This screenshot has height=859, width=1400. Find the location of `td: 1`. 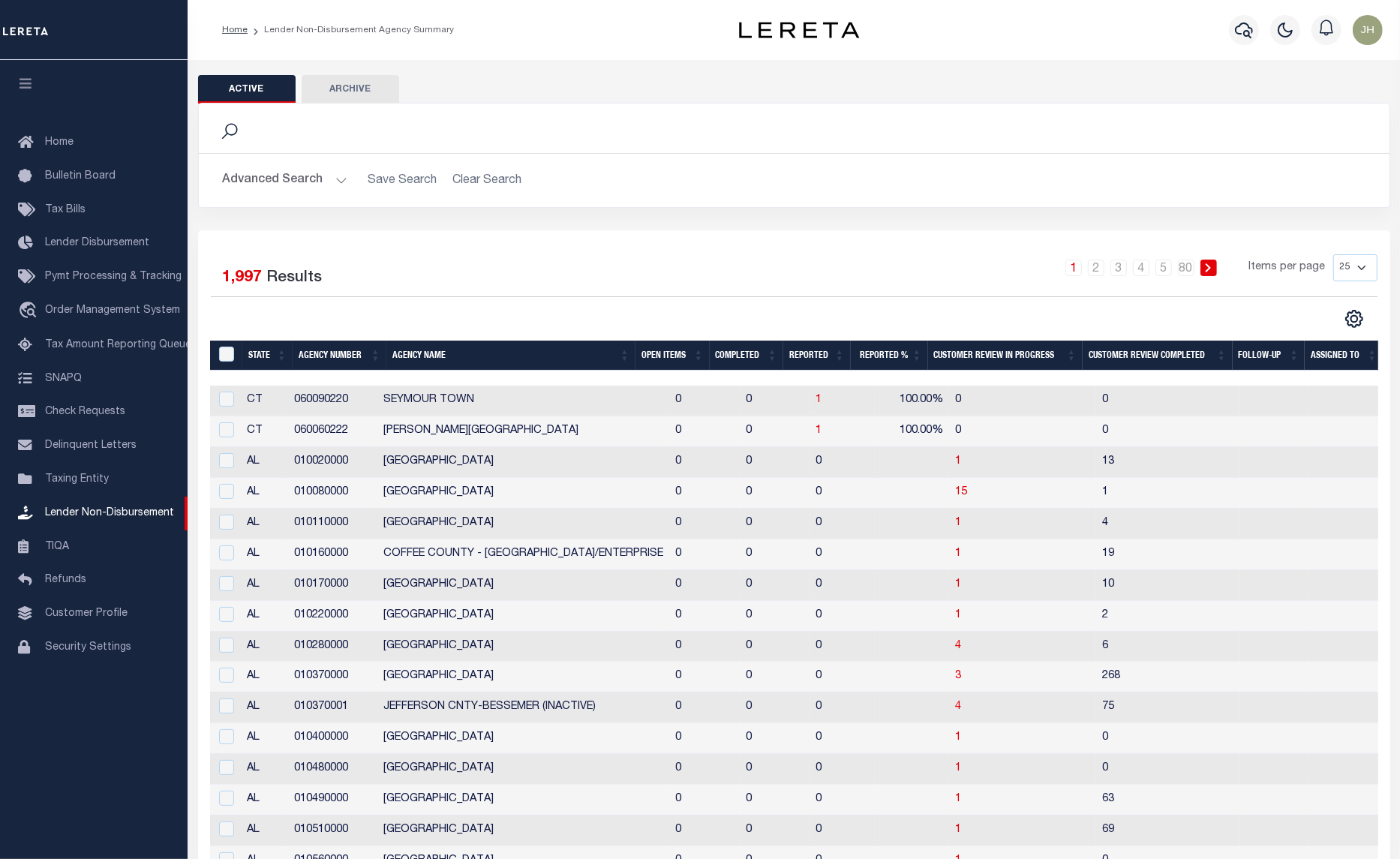

td: 1 is located at coordinates (1167, 493).